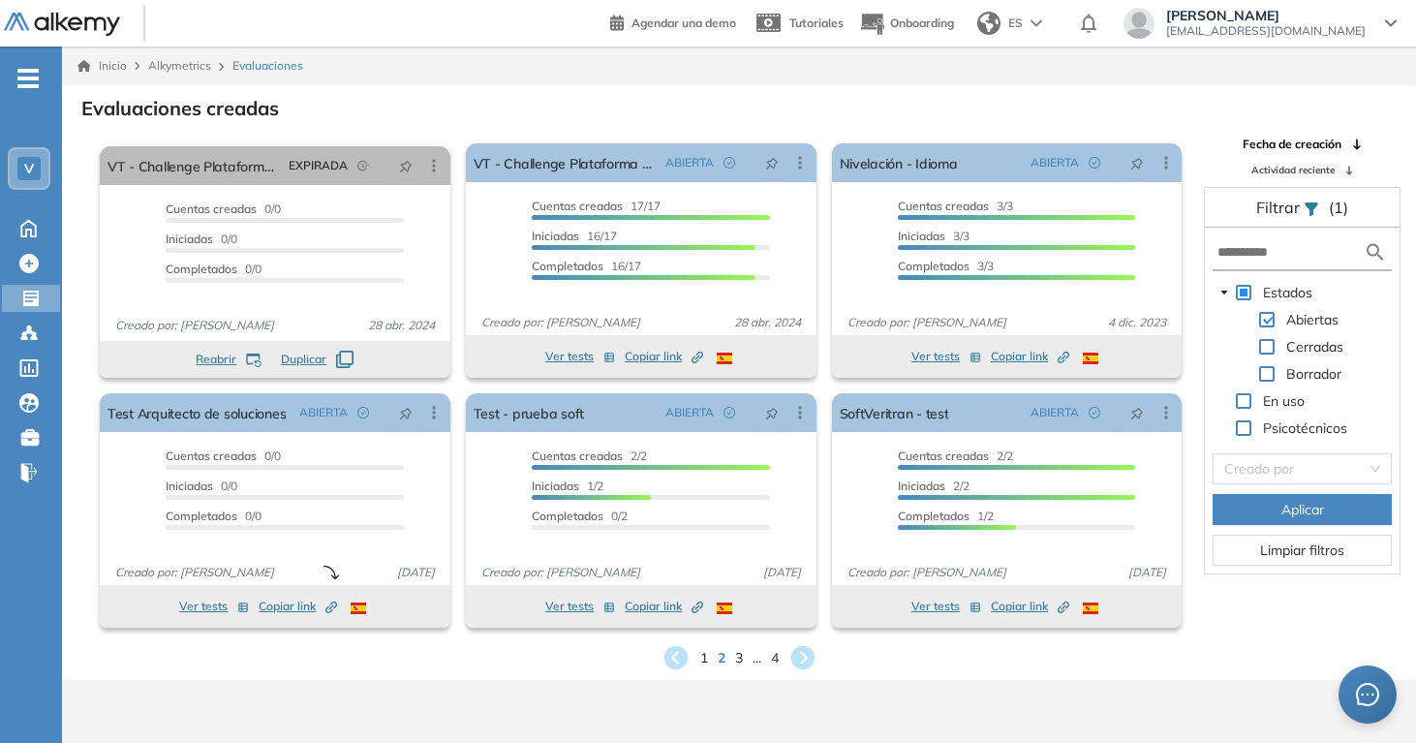 The height and width of the screenshot is (743, 1416). What do you see at coordinates (303, 359) in the screenshot?
I see `span: Duplicar` at bounding box center [303, 359].